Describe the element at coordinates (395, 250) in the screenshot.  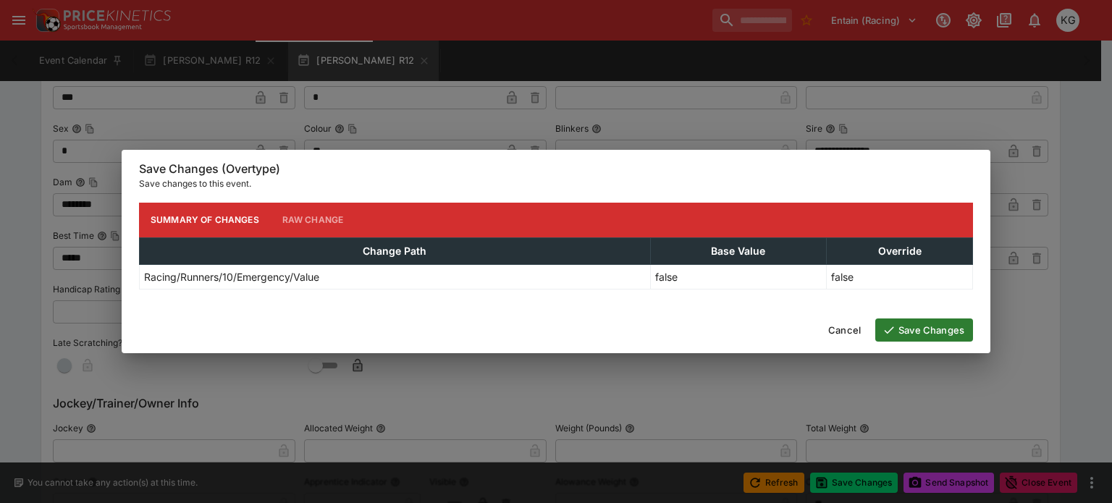
I see `th: Change Path` at that location.